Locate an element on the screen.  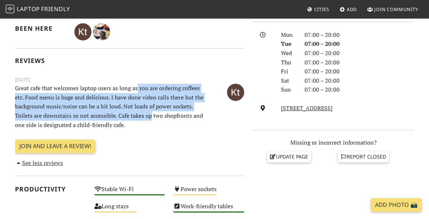
img: 1298-cigdem.jpg is located at coordinates (102, 32).